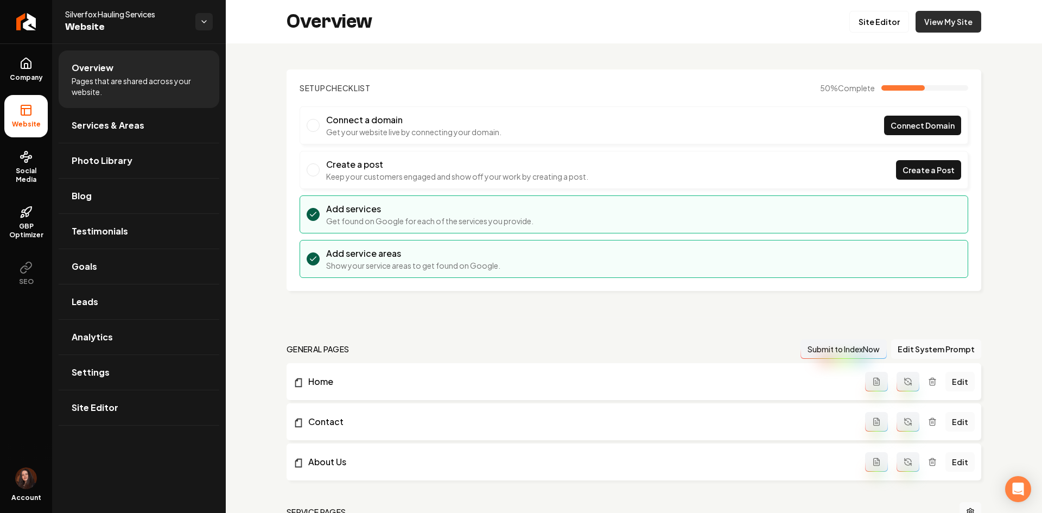 The height and width of the screenshot is (513, 1042). Describe the element at coordinates (108, 125) in the screenshot. I see `span: Services & Areas` at that location.